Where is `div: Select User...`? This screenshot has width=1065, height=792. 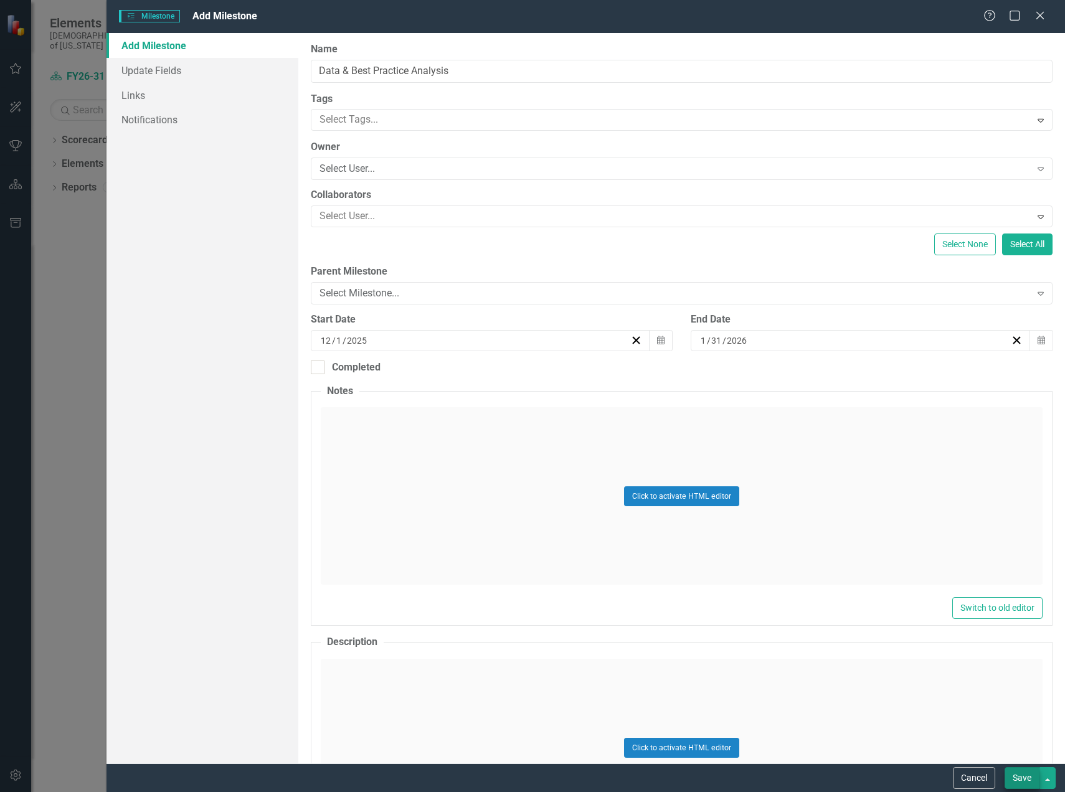
div: Select User... is located at coordinates (675, 169).